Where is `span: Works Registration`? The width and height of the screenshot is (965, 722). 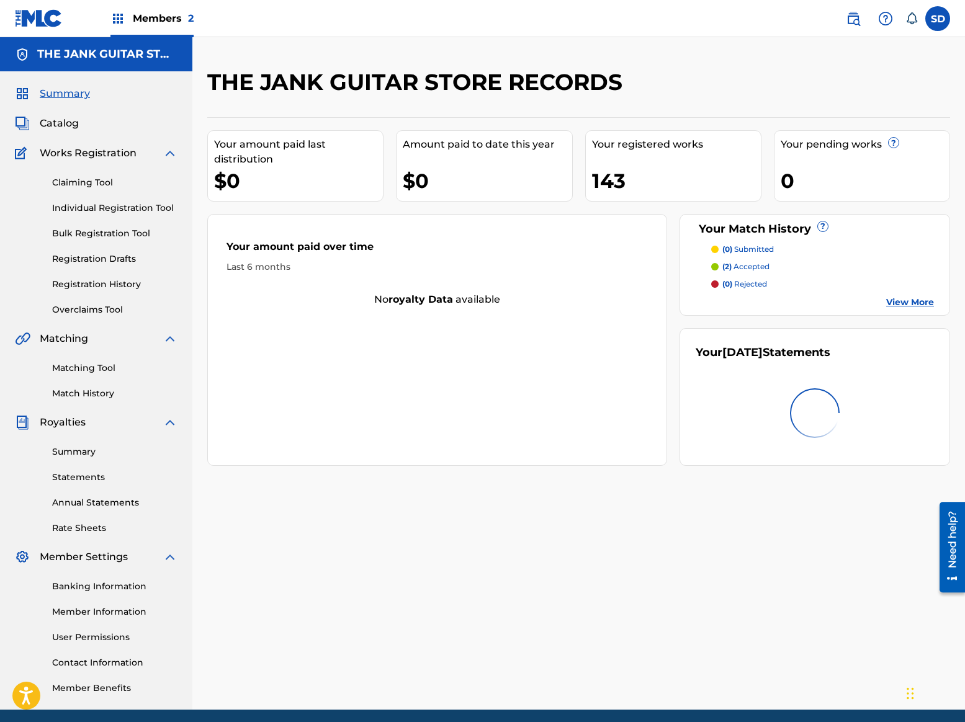
span: Works Registration is located at coordinates (88, 153).